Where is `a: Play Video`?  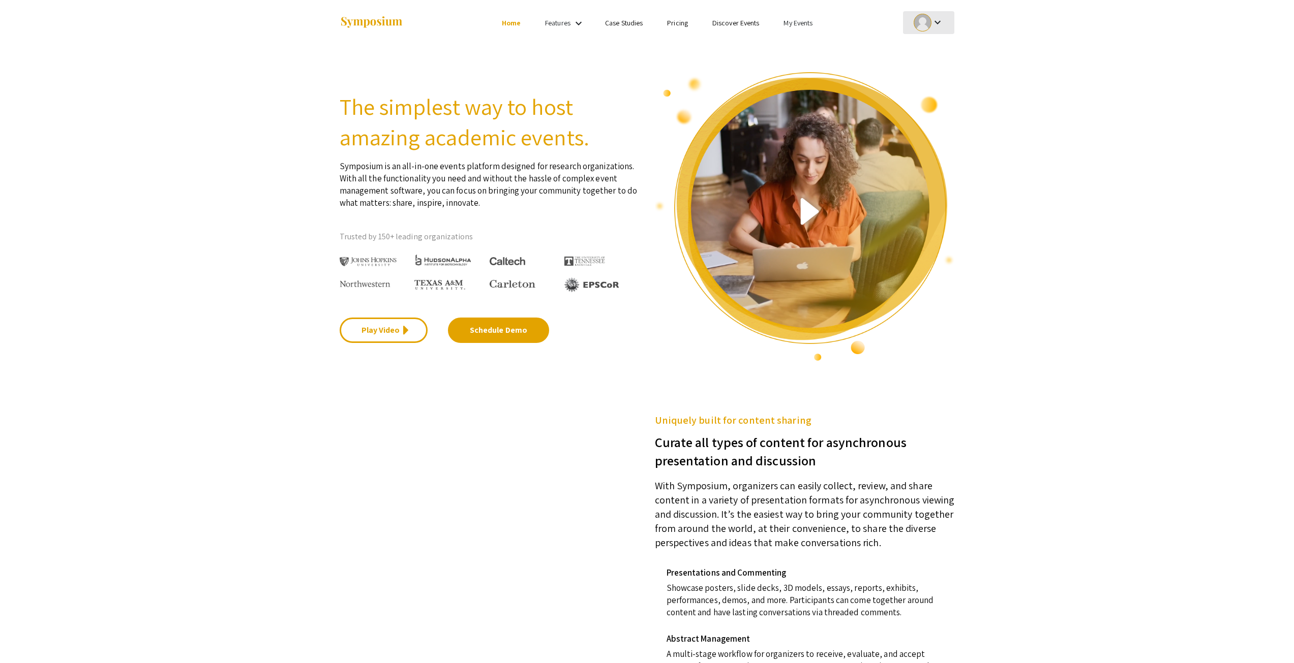 a: Play Video is located at coordinates (383, 330).